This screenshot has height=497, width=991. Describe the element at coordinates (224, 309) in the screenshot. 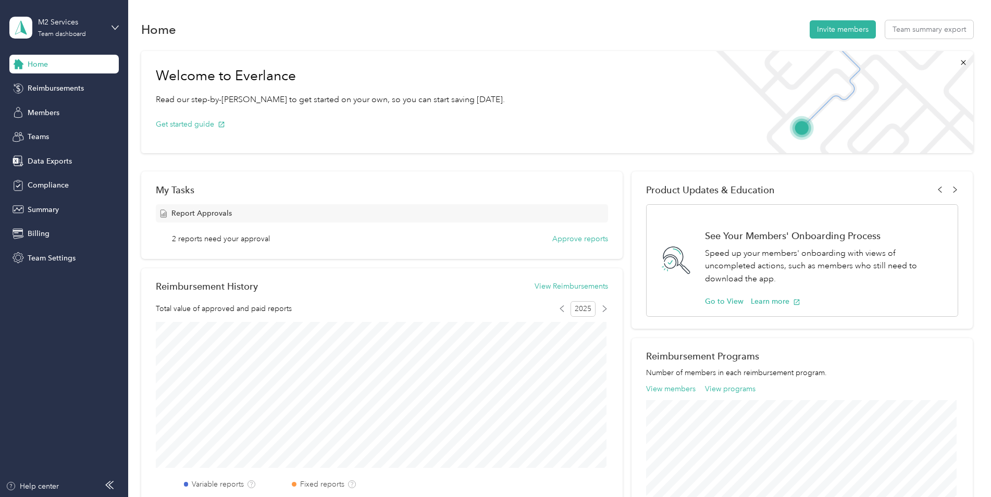

I see `span: Total value of approved and paid reports` at that location.